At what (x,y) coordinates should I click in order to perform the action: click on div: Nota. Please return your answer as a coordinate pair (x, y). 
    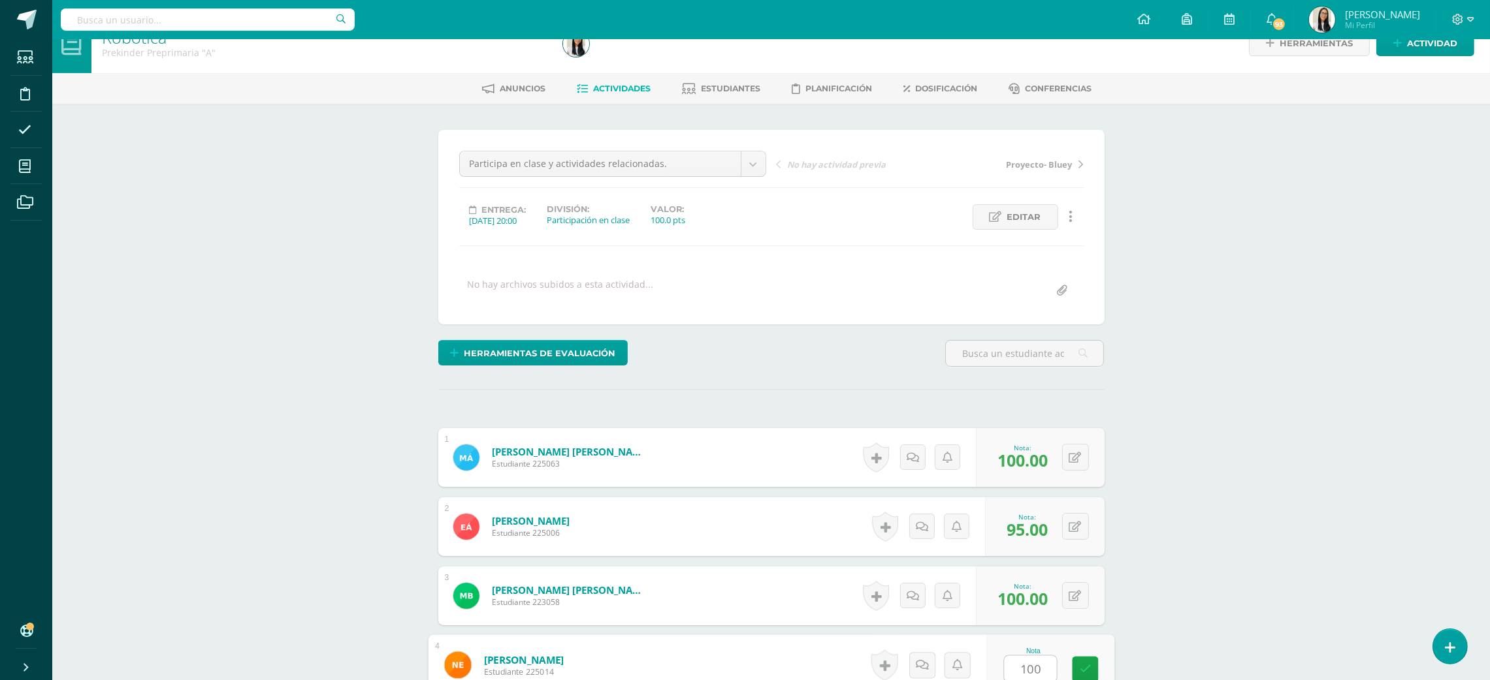
    Looking at the image, I should click on (1032, 651).